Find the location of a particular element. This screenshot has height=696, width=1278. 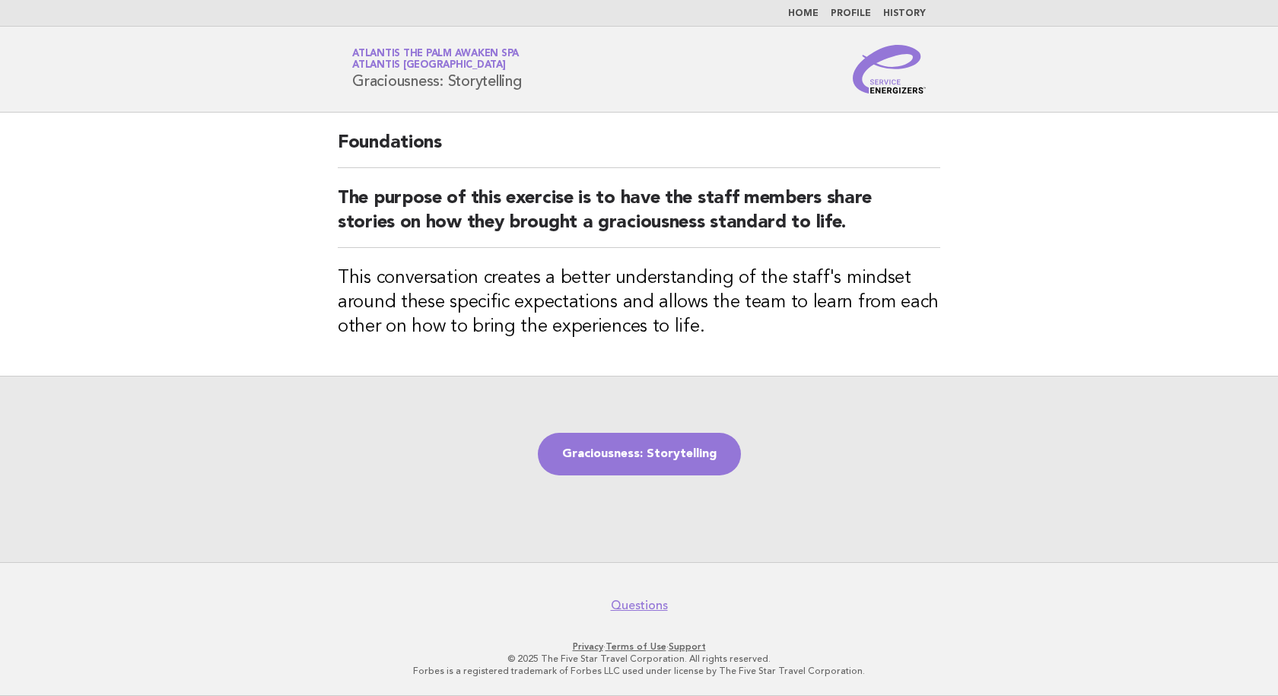

a: Profile is located at coordinates (850, 14).